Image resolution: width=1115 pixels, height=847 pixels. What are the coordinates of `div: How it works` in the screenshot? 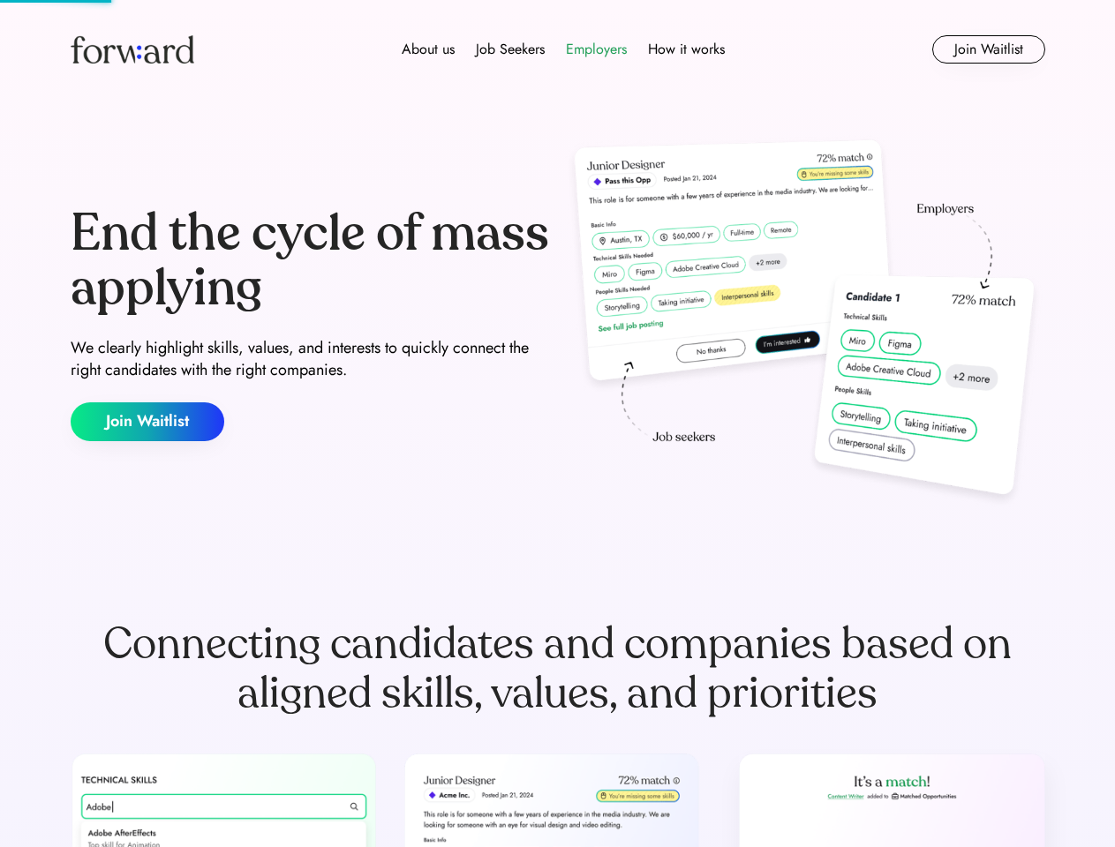 It's located at (686, 49).